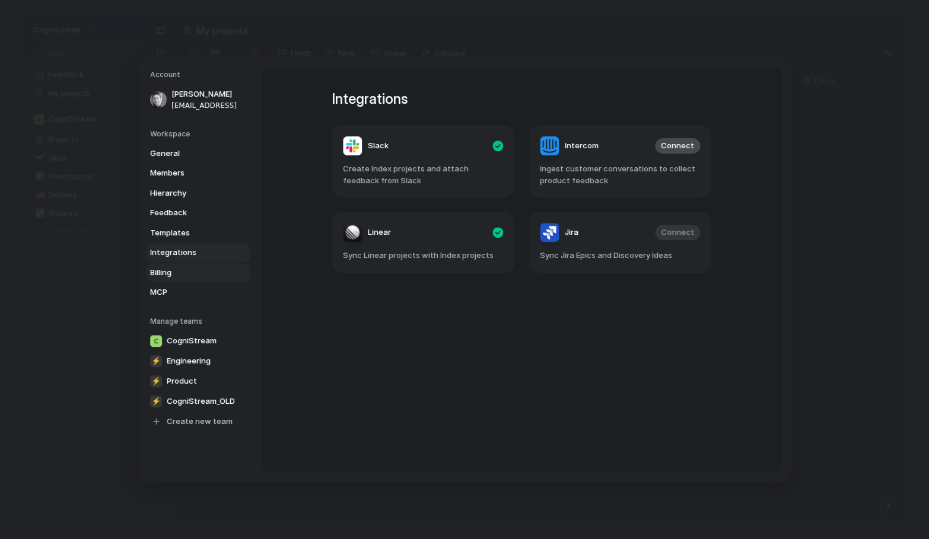  What do you see at coordinates (200, 401) in the screenshot?
I see `span: CogniStream_OLD` at bounding box center [200, 401].